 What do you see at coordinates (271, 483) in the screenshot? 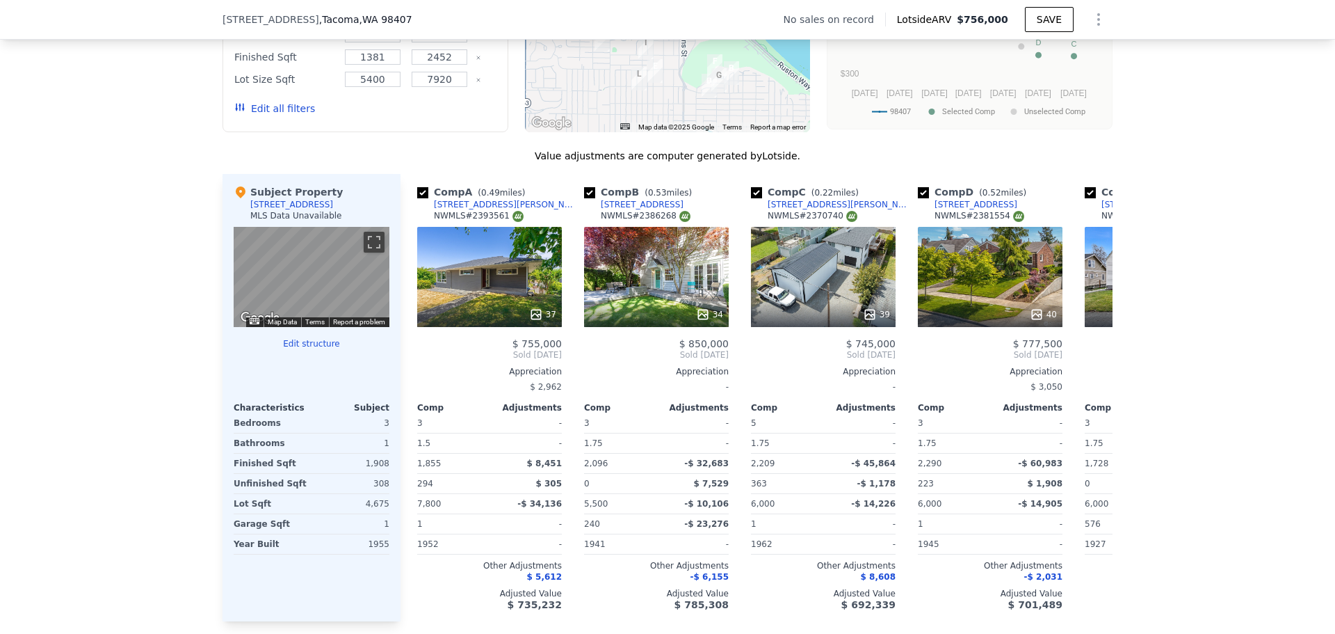
I see `div: Unfinished Sqft` at bounding box center [271, 483].